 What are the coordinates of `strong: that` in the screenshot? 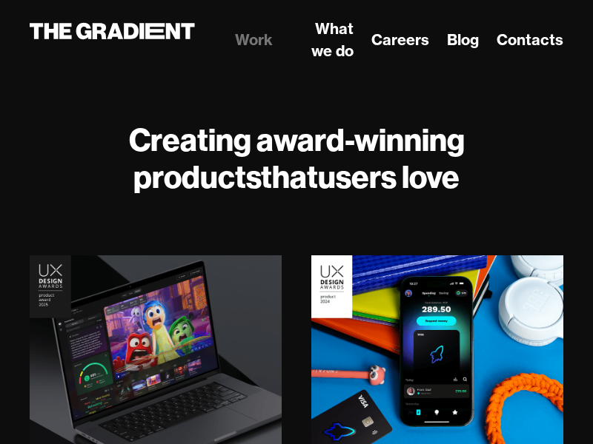 It's located at (289, 176).